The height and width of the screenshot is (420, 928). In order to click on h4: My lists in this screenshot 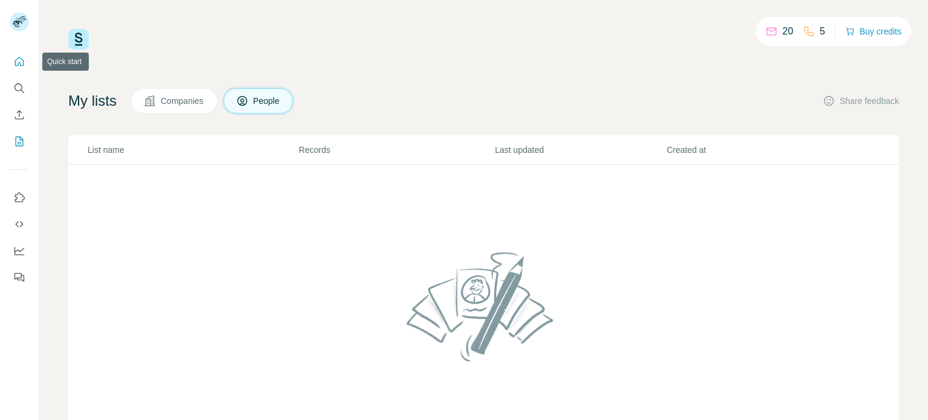, I will do `click(92, 101)`.